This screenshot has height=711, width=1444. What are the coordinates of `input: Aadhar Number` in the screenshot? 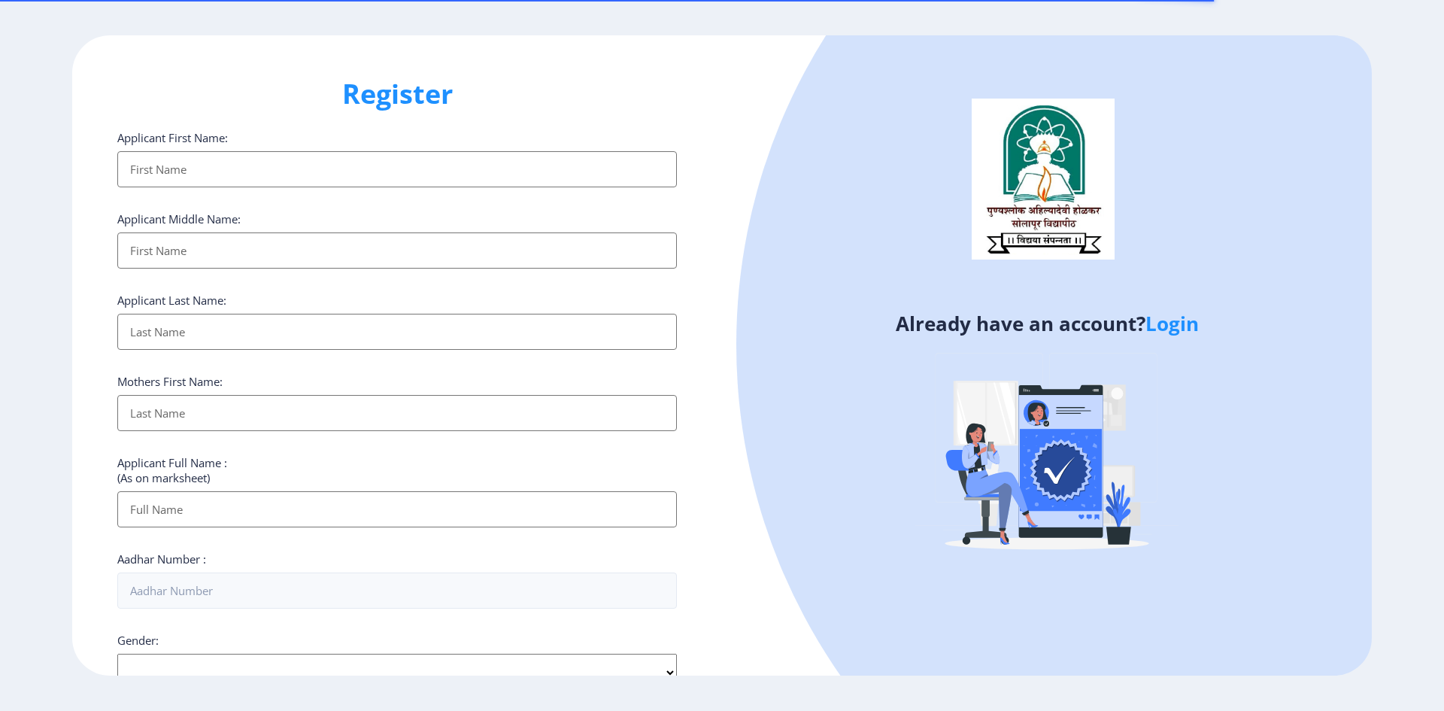 It's located at (397, 590).